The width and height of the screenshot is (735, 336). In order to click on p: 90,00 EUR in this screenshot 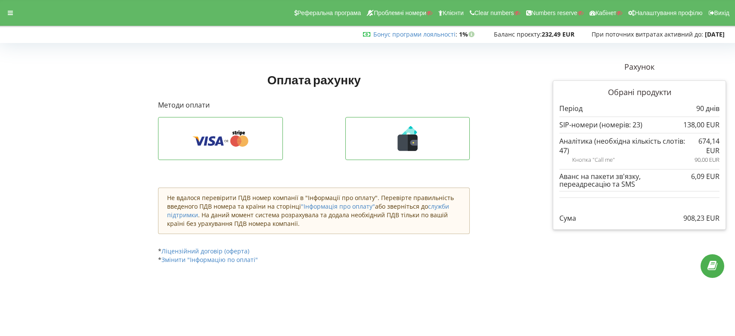, I will do `click(707, 160)`.